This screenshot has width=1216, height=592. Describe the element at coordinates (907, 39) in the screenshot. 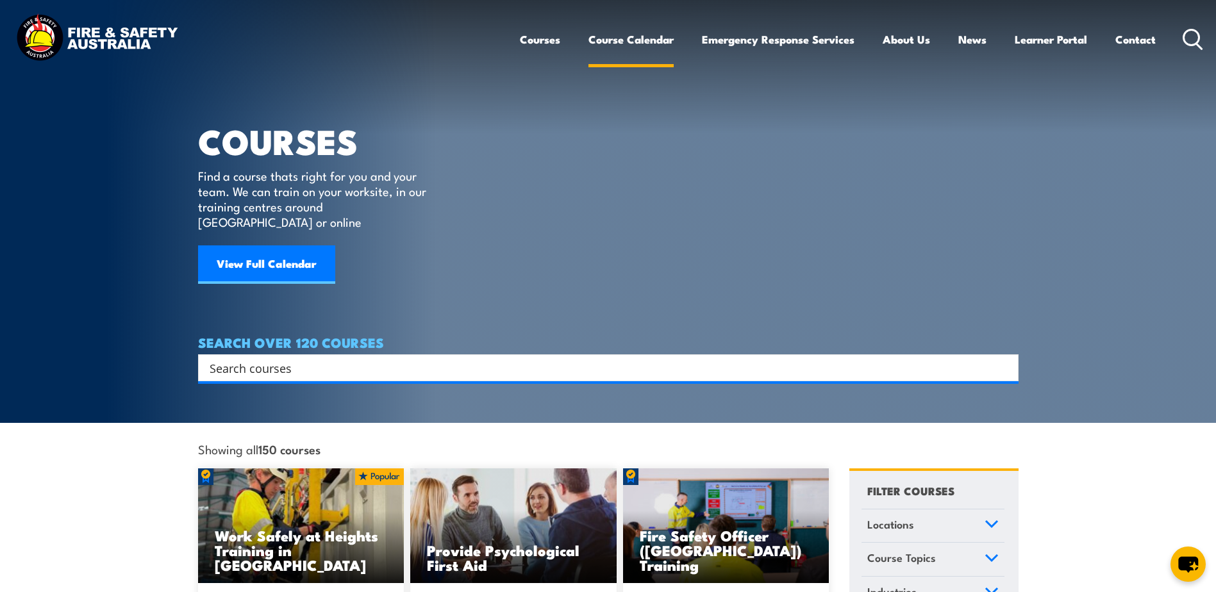

I see `a: About Us` at that location.